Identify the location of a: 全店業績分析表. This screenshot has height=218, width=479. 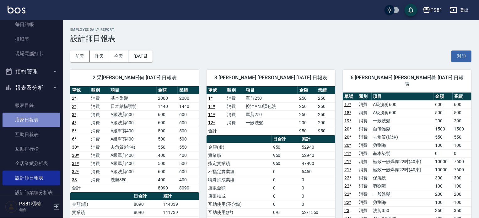
(31, 164).